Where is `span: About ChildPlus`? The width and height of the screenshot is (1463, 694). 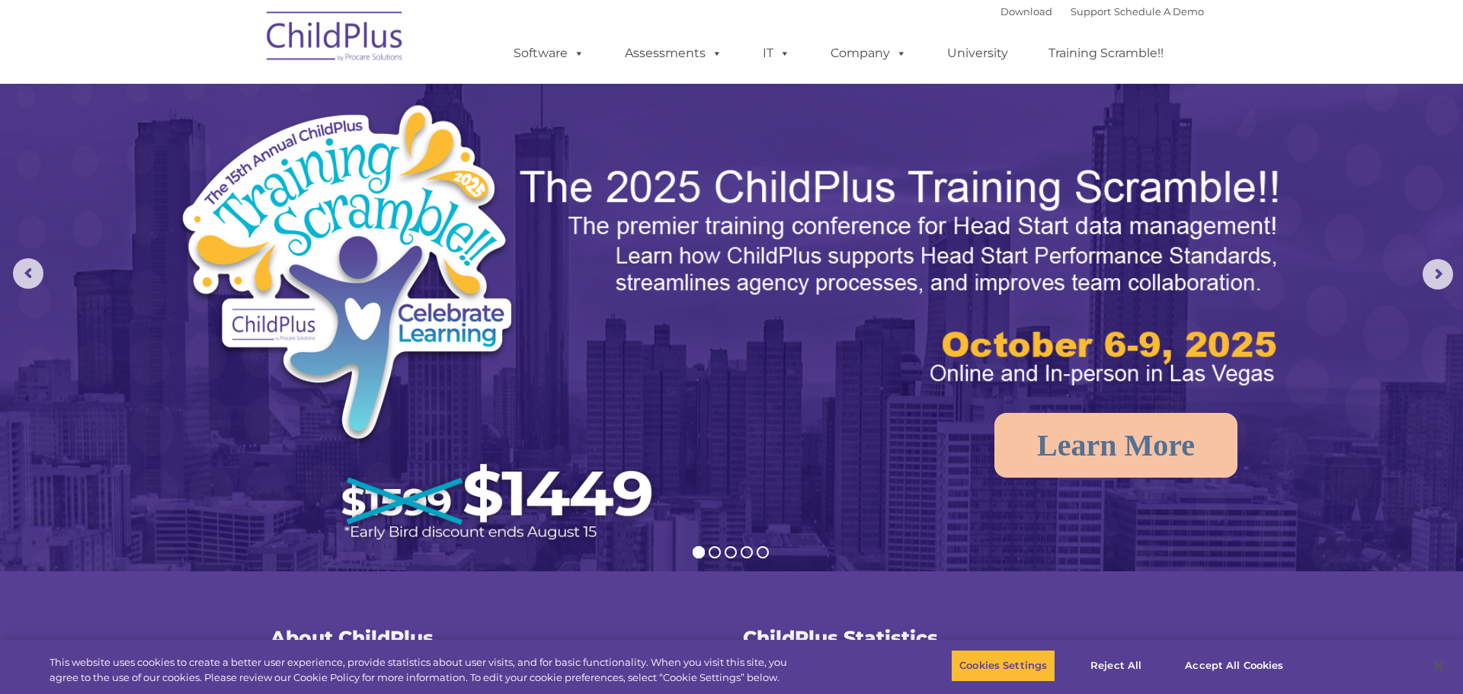
span: About ChildPlus is located at coordinates (352, 638).